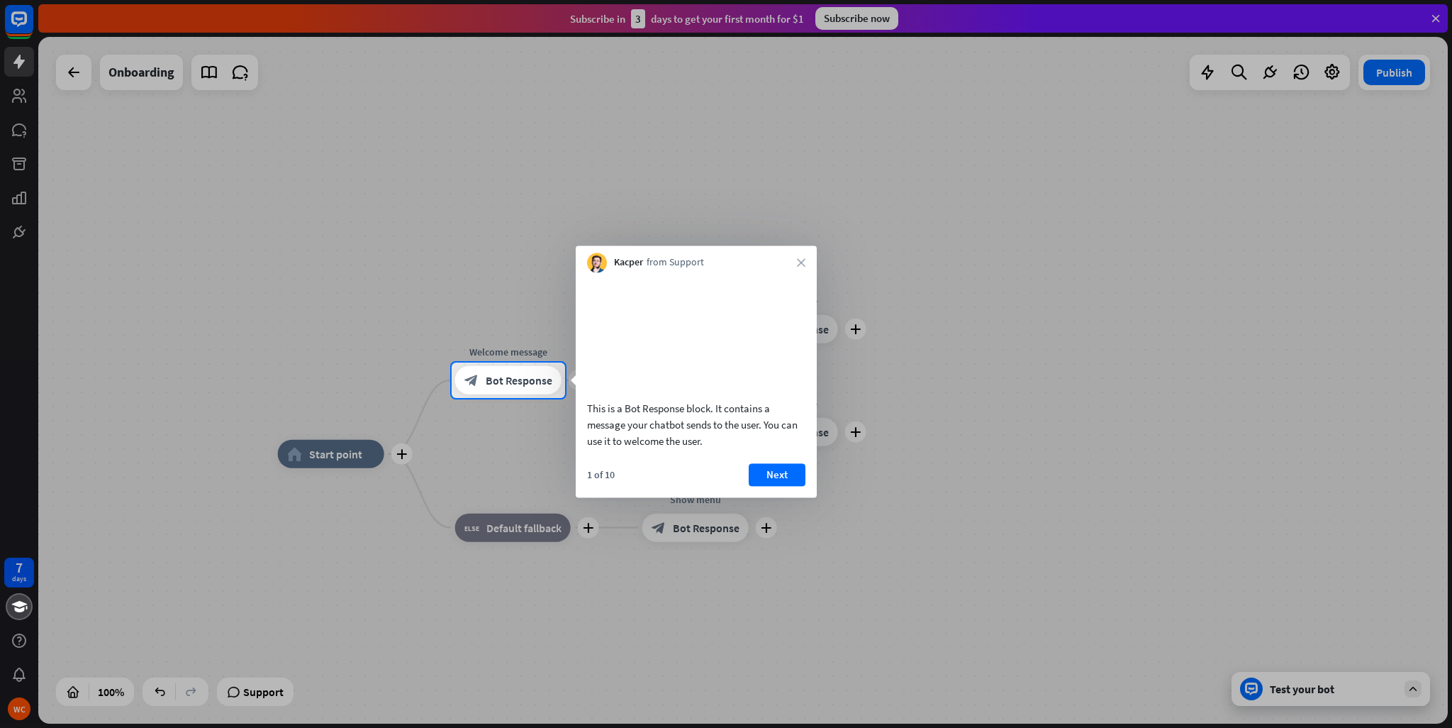 This screenshot has width=1452, height=728. I want to click on i: block_bot_response, so click(472, 380).